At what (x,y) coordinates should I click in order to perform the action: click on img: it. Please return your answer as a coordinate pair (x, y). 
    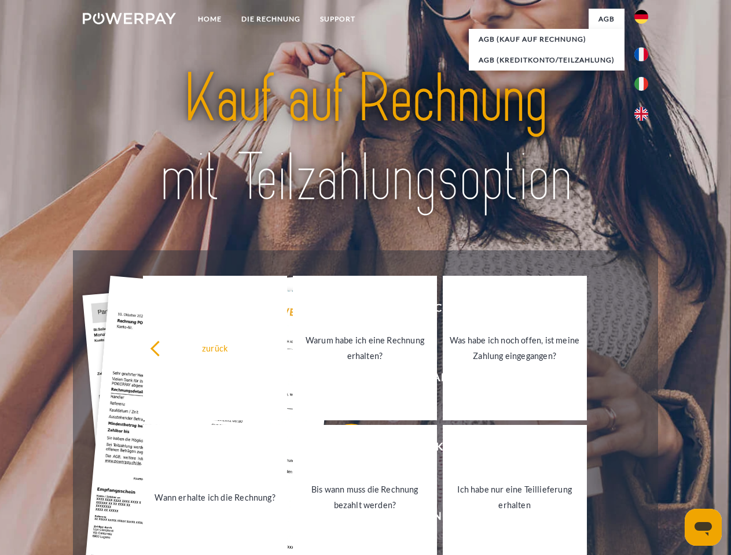
    Looking at the image, I should click on (641, 84).